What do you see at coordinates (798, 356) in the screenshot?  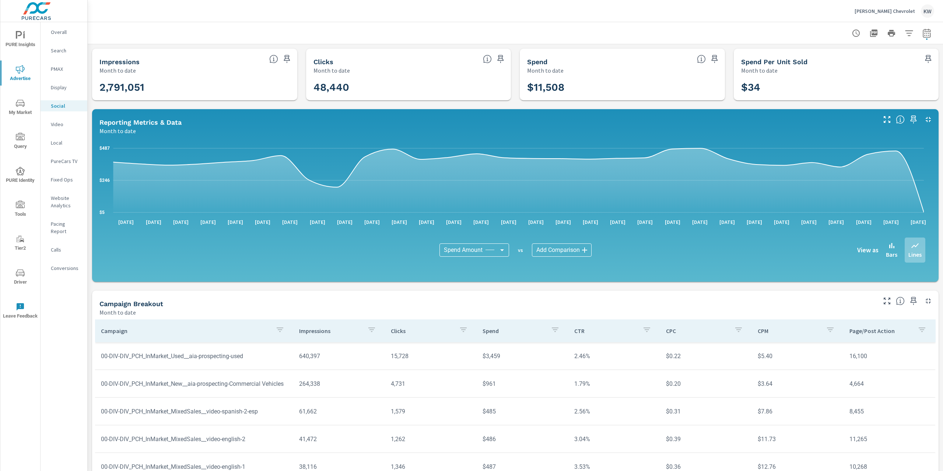 I see `td: $5.40` at bounding box center [798, 356].